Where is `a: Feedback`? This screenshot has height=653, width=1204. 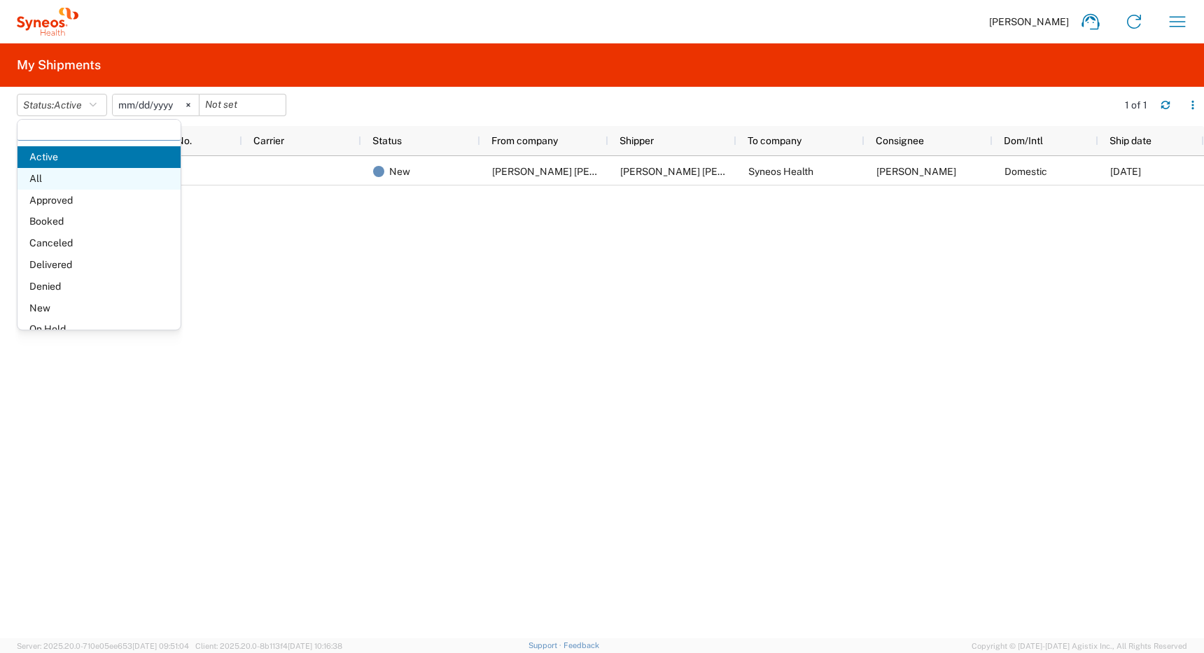
a: Feedback is located at coordinates (581, 645).